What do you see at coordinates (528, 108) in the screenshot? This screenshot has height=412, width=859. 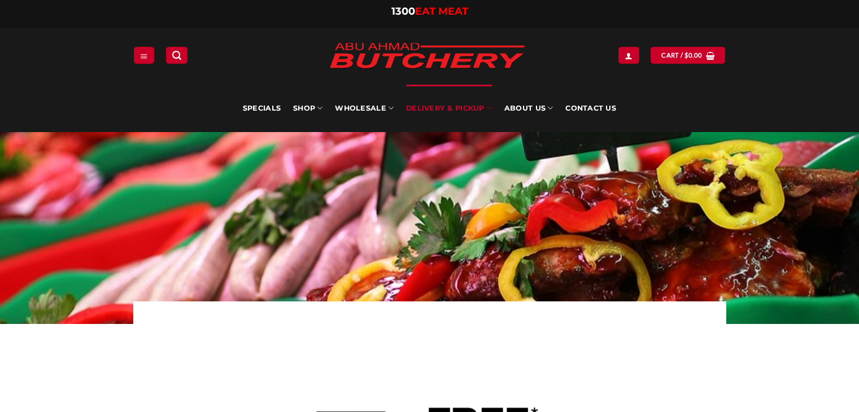 I see `a: About Us` at bounding box center [528, 108].